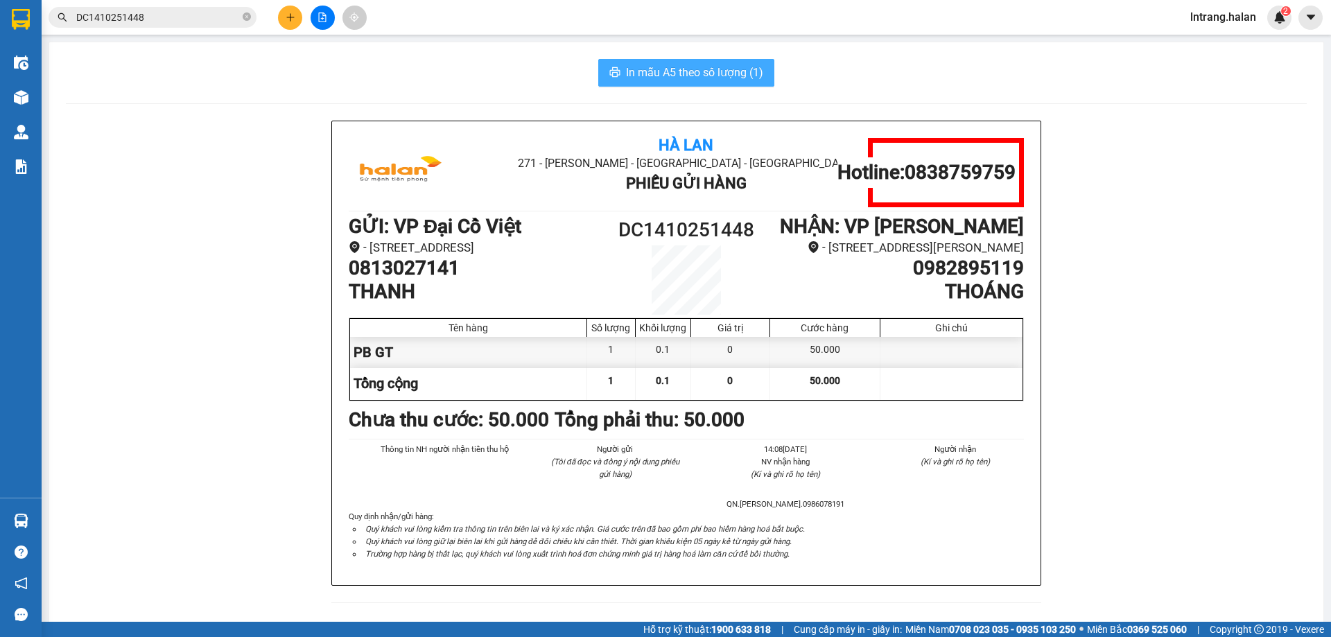 This screenshot has height=637, width=1331. Describe the element at coordinates (448, 419) in the screenshot. I see `b: Chưa thu cước : 50.000` at that location.